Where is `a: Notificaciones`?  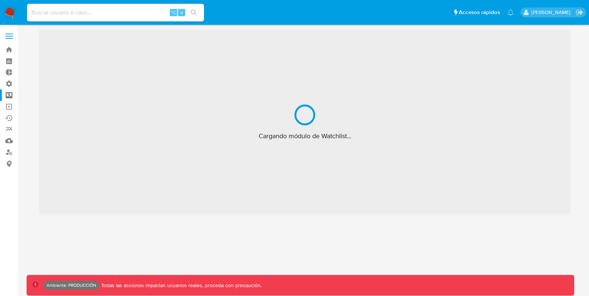 a: Notificaciones is located at coordinates (511, 12).